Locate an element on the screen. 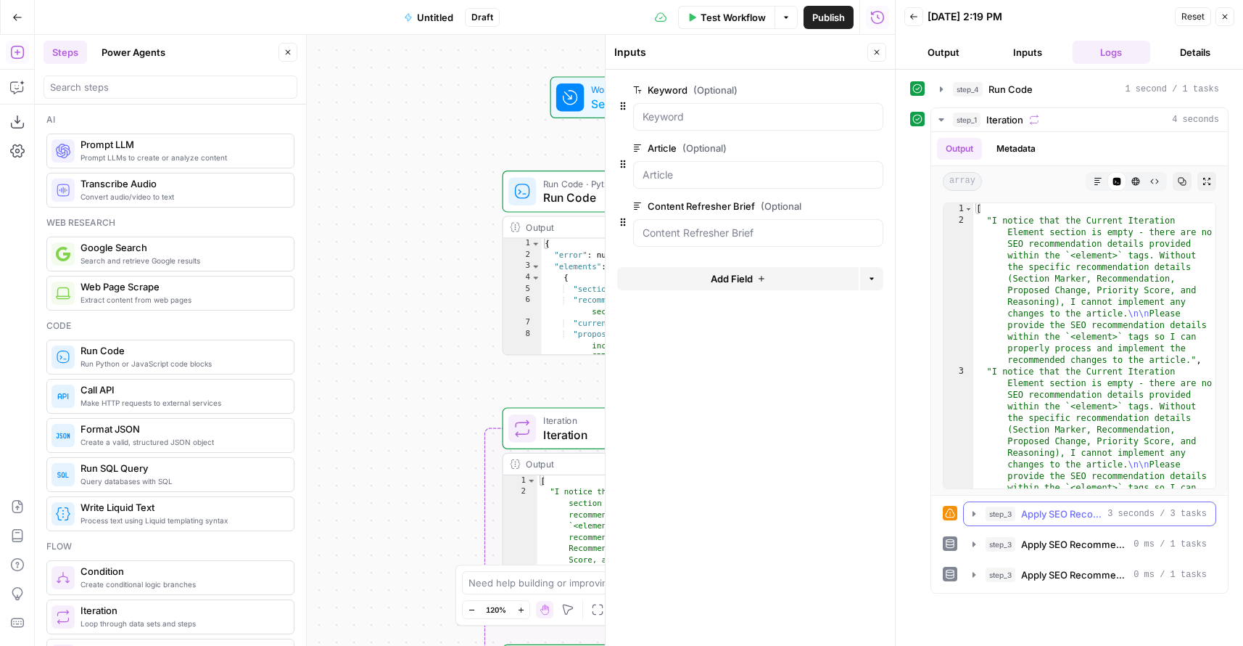  span: Toggle code folding, rows 1 through 5 is located at coordinates (531, 481).